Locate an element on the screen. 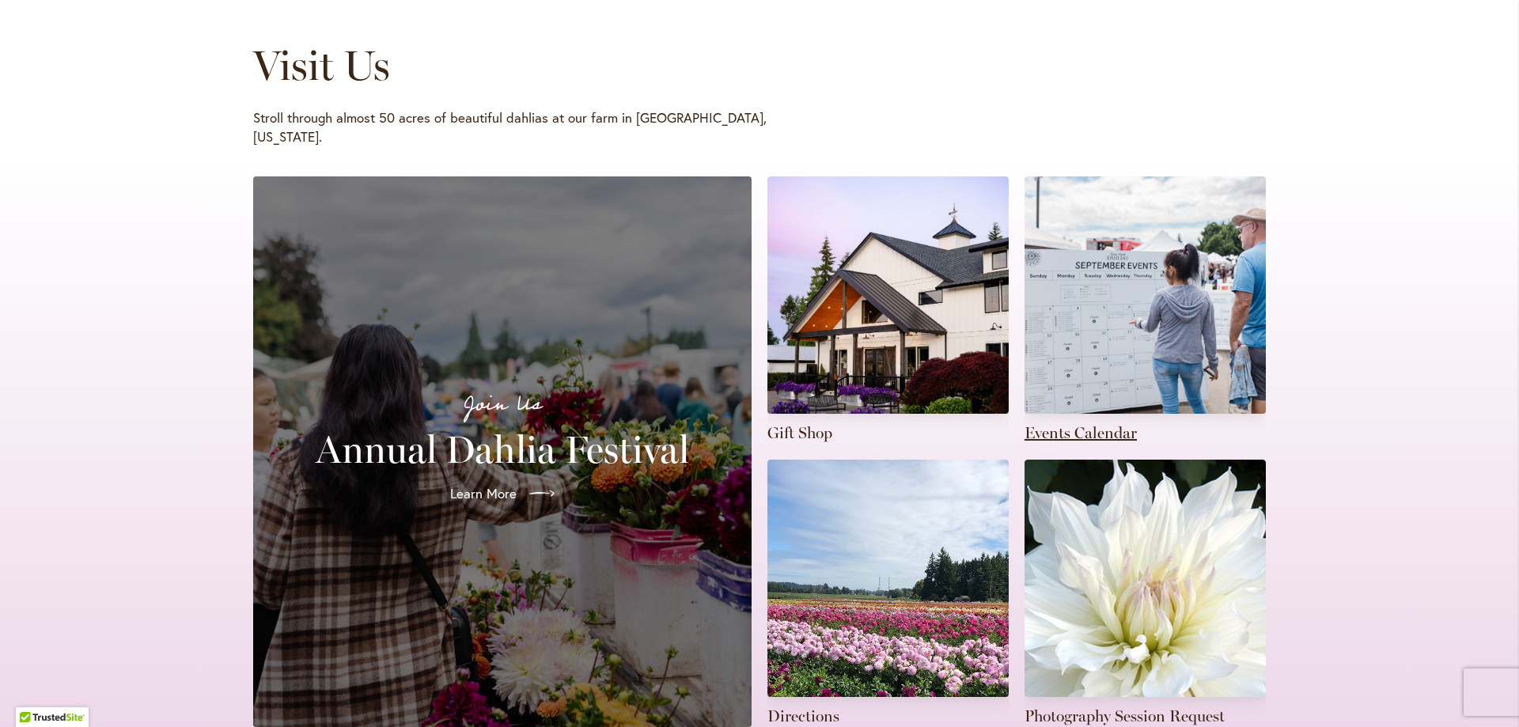  a: Learn More is located at coordinates (502, 494).